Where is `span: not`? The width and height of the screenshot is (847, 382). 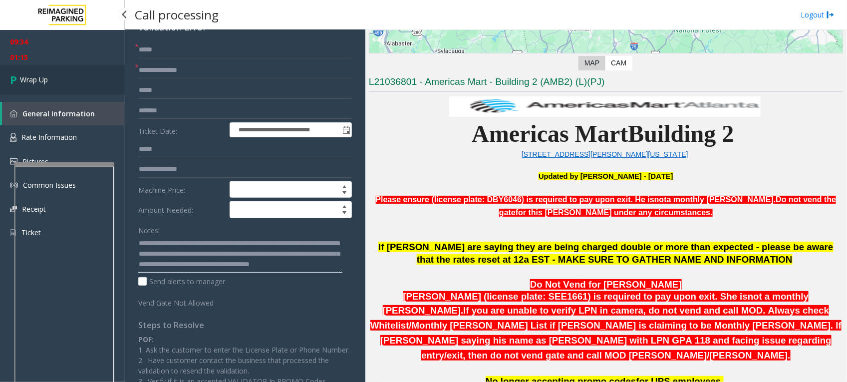
span: not is located at coordinates (661, 199).